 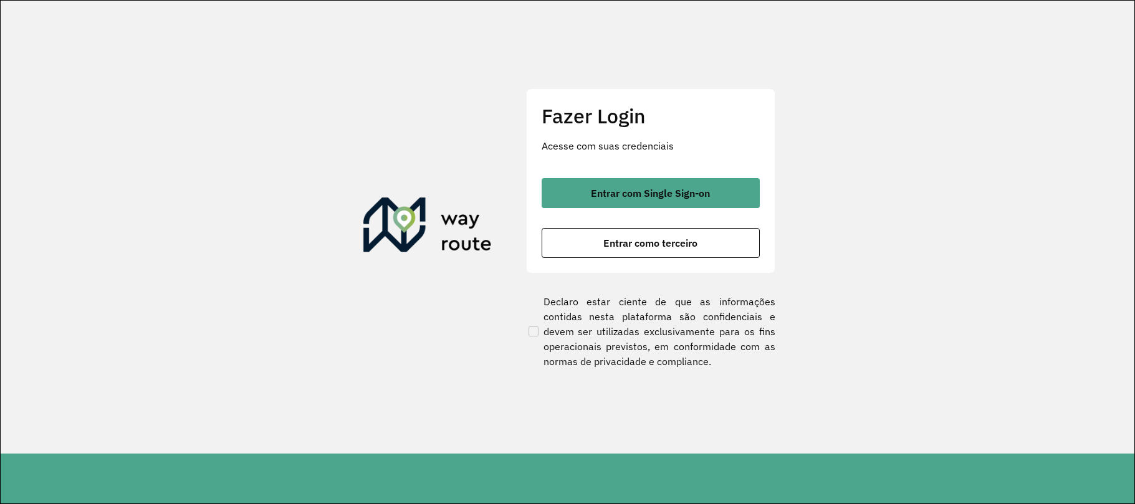 I want to click on span: Entrar como terceiro, so click(x=650, y=243).